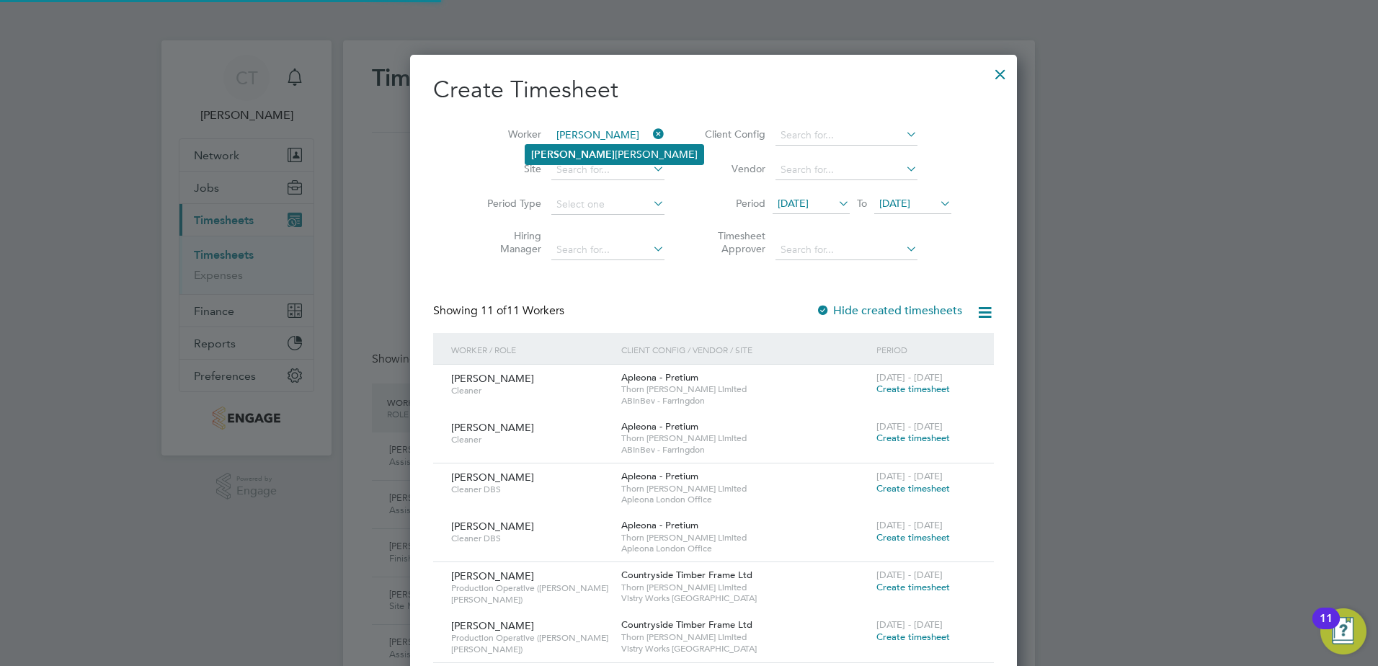 The image size is (1378, 666). What do you see at coordinates (733, 203) in the screenshot?
I see `label: Period` at bounding box center [733, 203].